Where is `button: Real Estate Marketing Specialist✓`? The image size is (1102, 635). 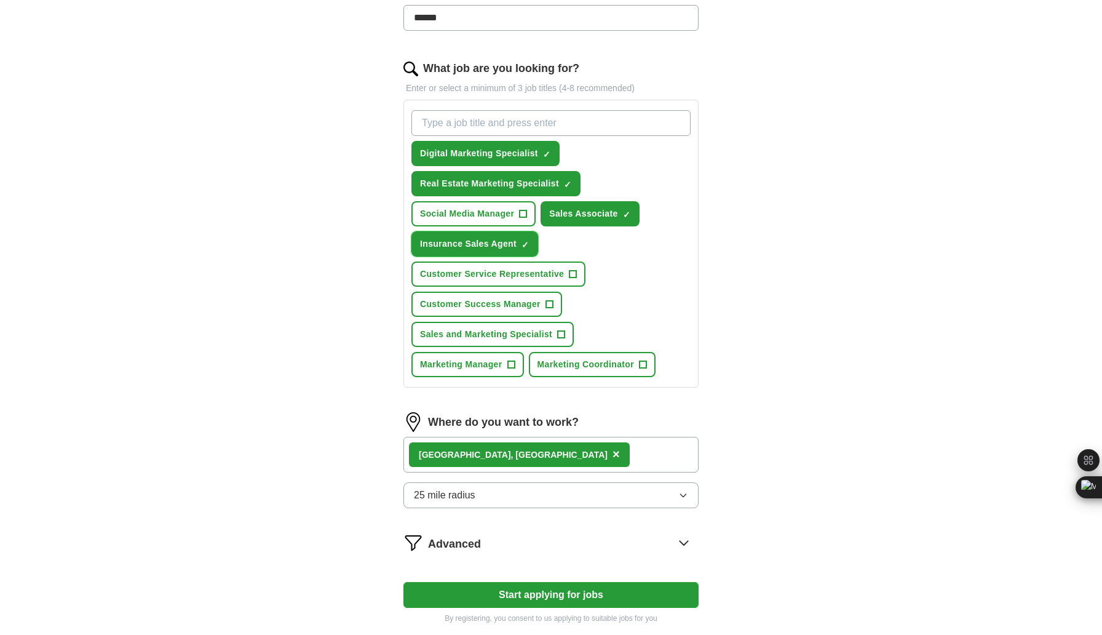
button: Real Estate Marketing Specialist✓ is located at coordinates (496, 183).